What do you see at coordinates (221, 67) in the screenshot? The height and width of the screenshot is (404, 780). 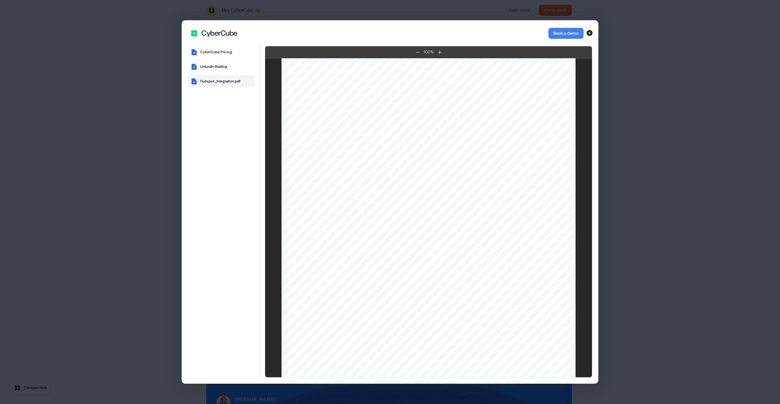 I see `button: LinkedIn Bidding` at bounding box center [221, 67].